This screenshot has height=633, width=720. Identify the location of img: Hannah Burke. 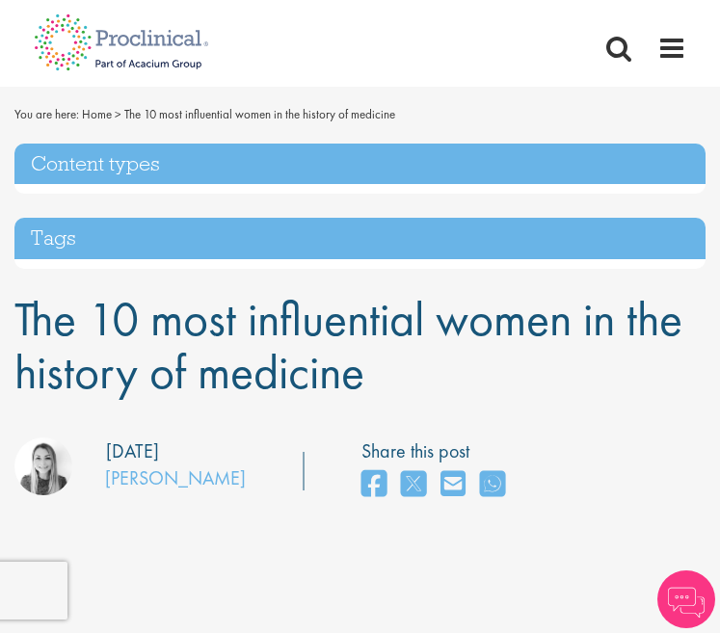
(43, 467).